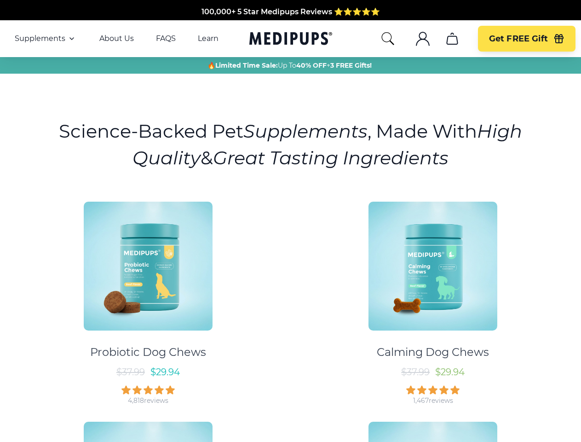 The image size is (581, 442). I want to click on div: 1,467 reviews, so click(433, 401).